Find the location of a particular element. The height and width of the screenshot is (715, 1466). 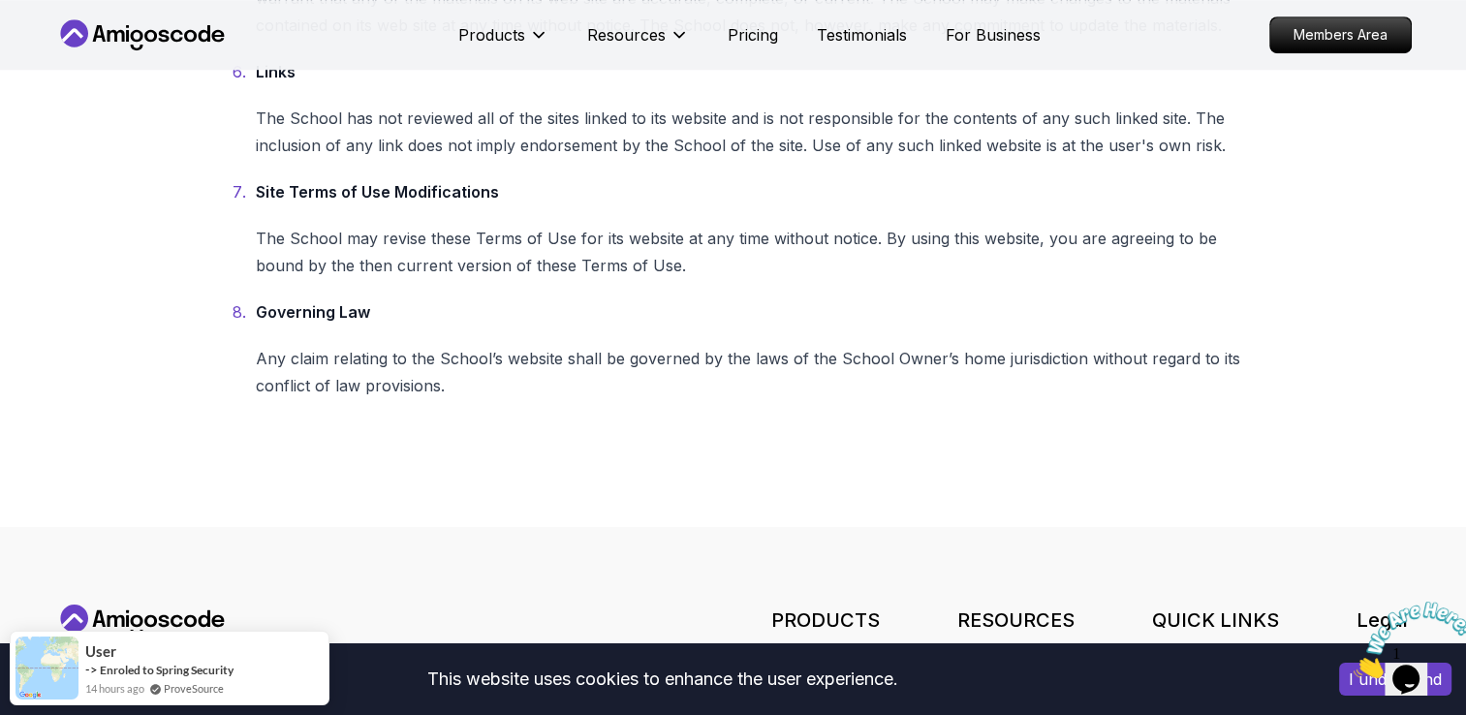

div: CloseChat attention grabber is located at coordinates (60, 46).